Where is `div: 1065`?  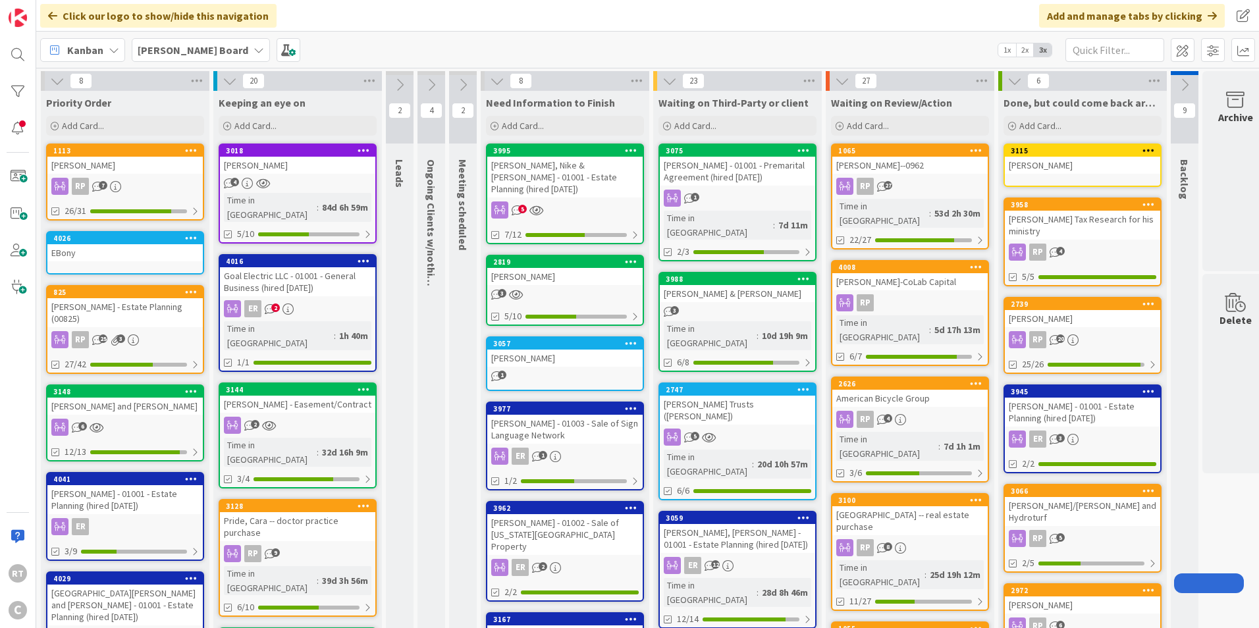
div: 1065 is located at coordinates (910, 151).